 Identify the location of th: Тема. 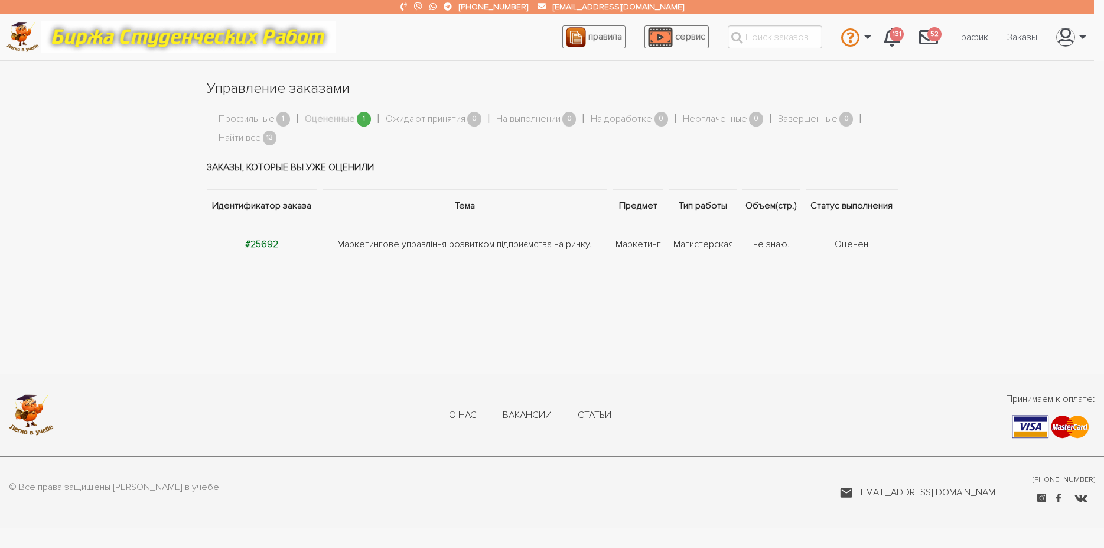
(465, 206).